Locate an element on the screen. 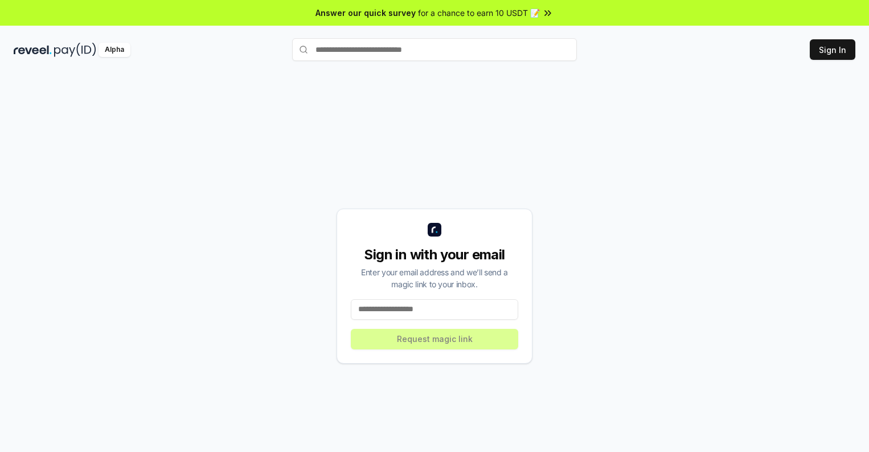 This screenshot has height=452, width=869. img: logo_small is located at coordinates (435, 230).